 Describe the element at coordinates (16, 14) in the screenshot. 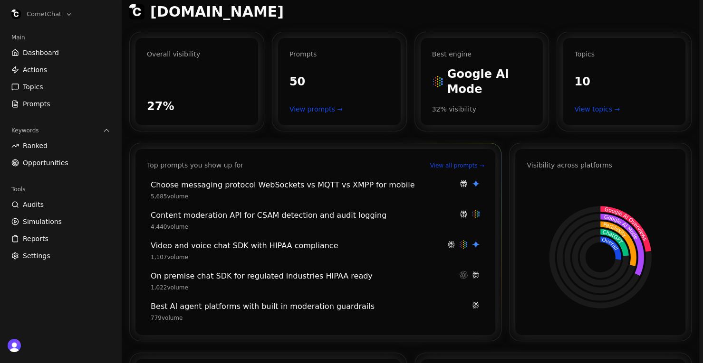

I see `img: CometChat` at that location.